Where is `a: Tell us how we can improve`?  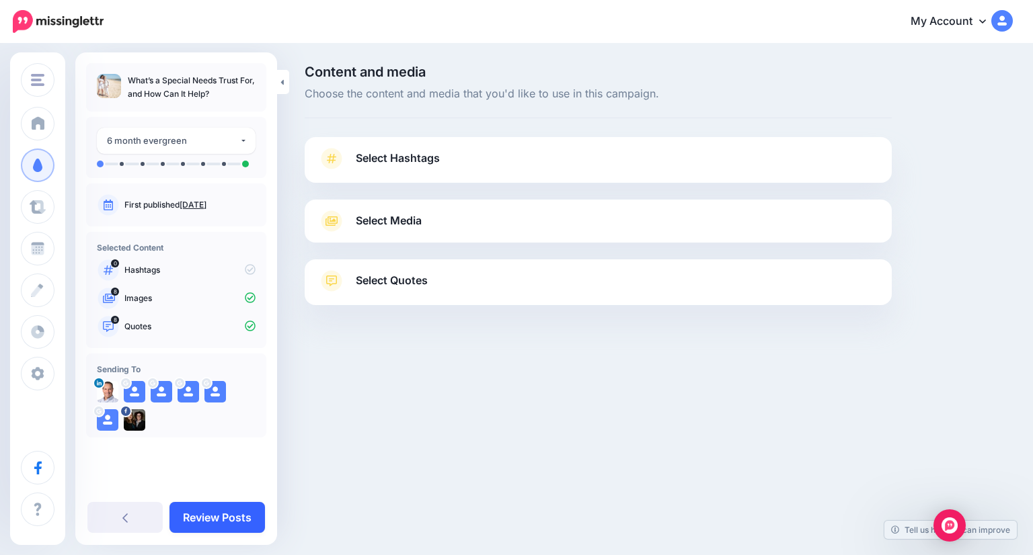 a: Tell us how we can improve is located at coordinates (950, 530).